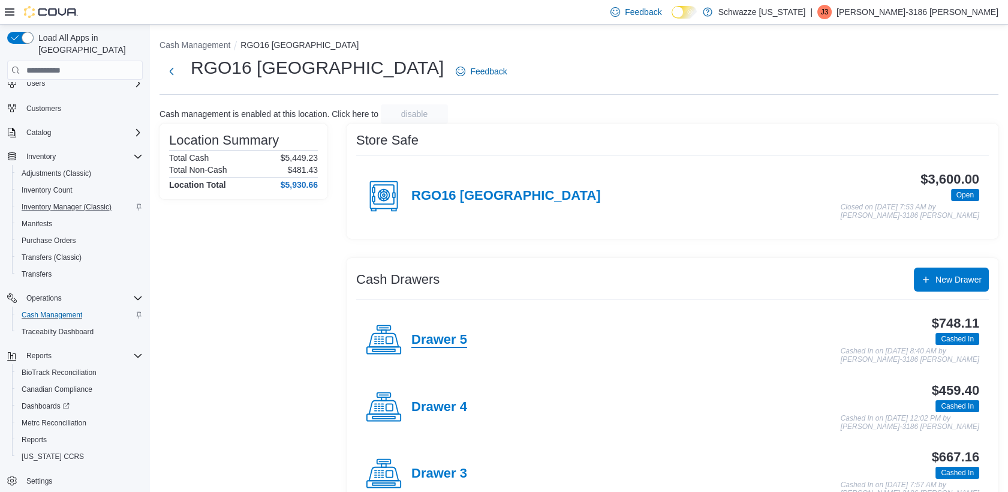 The width and height of the screenshot is (1008, 492). Describe the element at coordinates (398, 279) in the screenshot. I see `h3: Cash Drawers` at that location.